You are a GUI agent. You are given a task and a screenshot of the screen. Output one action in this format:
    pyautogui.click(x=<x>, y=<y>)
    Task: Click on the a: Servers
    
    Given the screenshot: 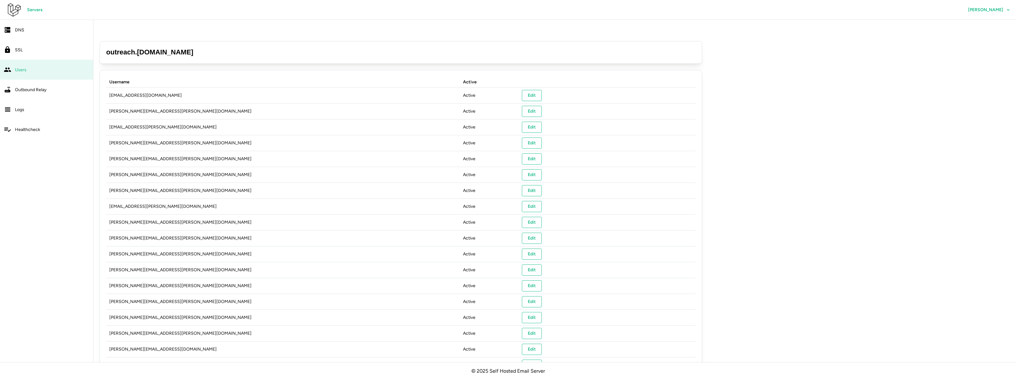 What is the action you would take?
    pyautogui.click(x=35, y=10)
    